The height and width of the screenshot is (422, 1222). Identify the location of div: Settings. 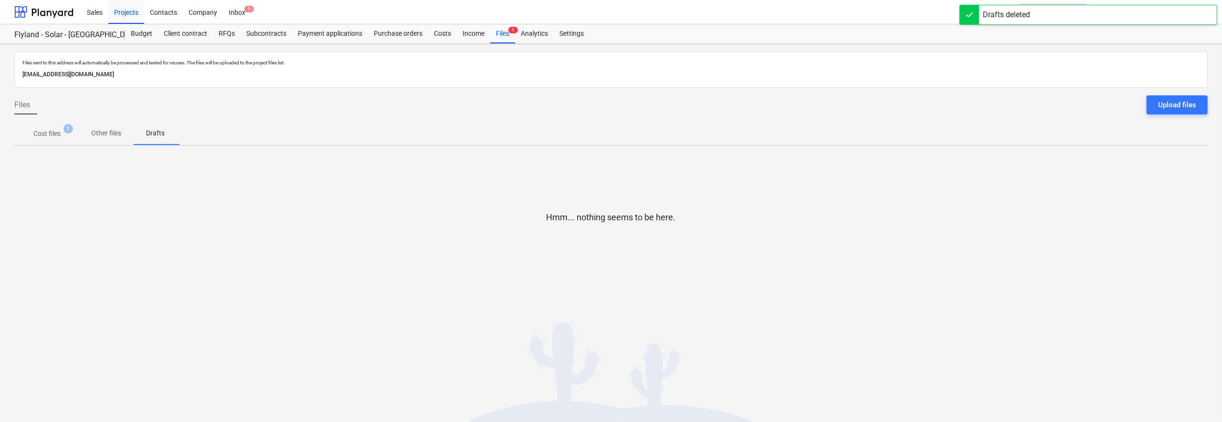
(571, 34).